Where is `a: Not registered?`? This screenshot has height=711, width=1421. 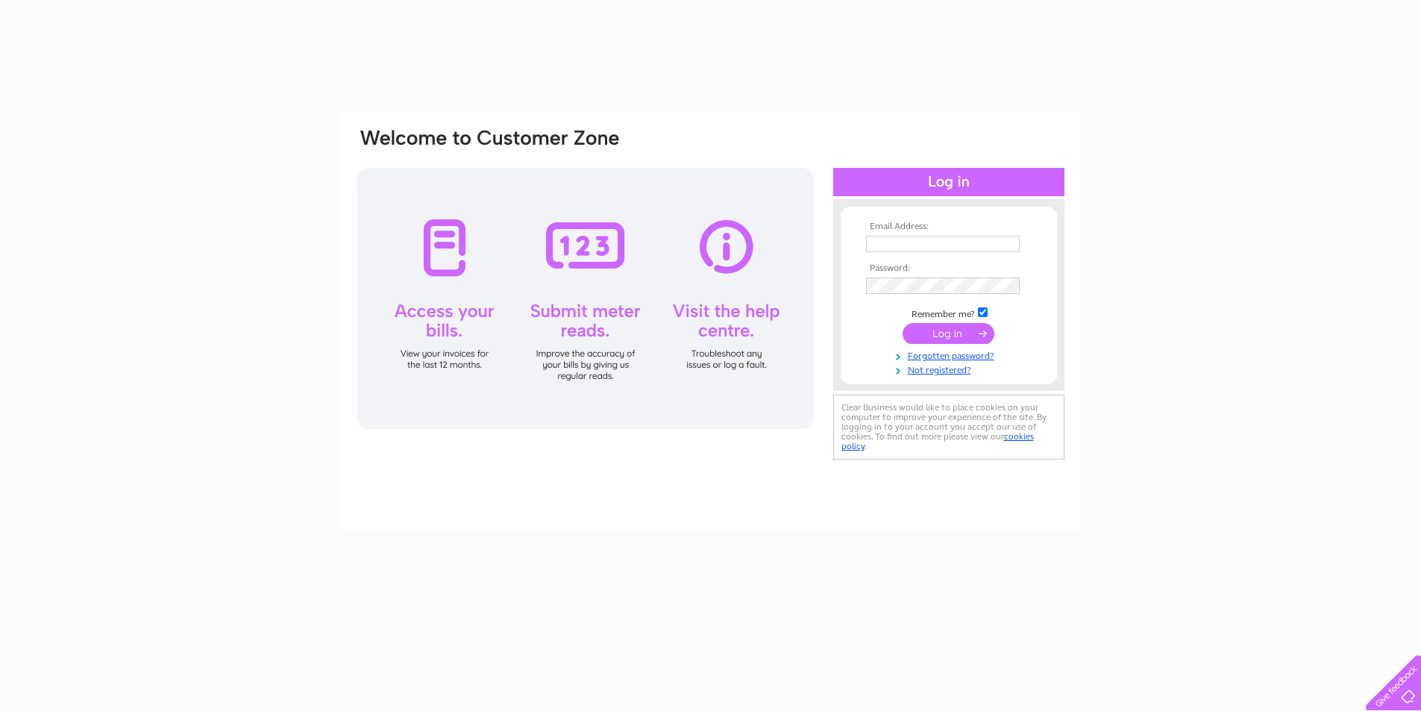
a: Not registered? is located at coordinates (950, 368).